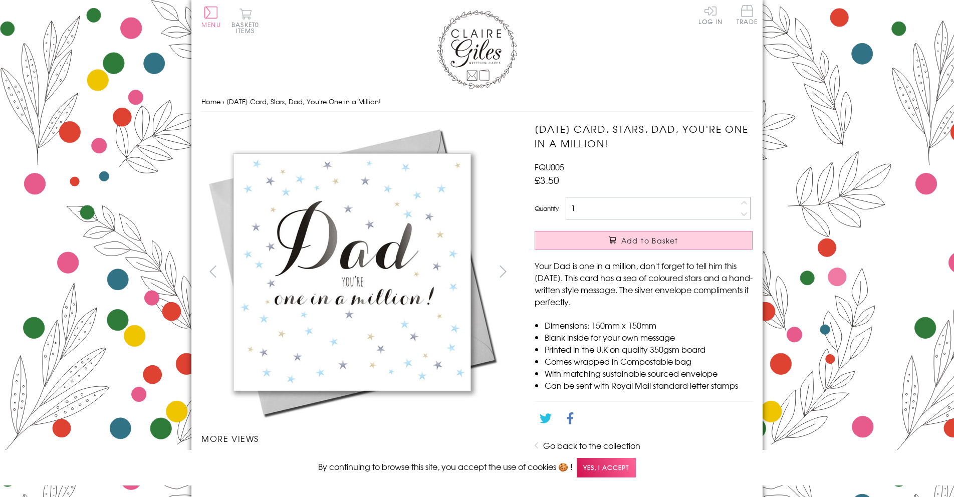 The image size is (954, 497). What do you see at coordinates (503, 271) in the screenshot?
I see `button: next` at bounding box center [503, 271].